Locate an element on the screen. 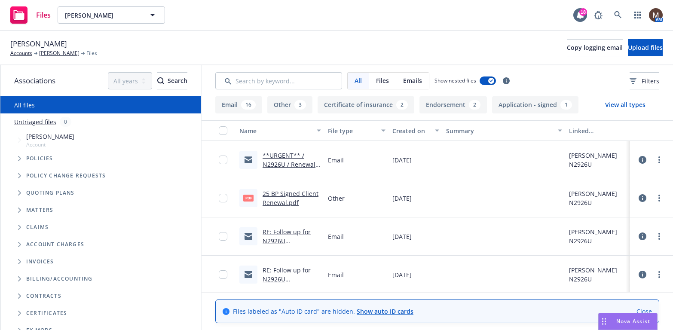 The height and width of the screenshot is (330, 673). button: Certificate of insurance is located at coordinates (366, 105).